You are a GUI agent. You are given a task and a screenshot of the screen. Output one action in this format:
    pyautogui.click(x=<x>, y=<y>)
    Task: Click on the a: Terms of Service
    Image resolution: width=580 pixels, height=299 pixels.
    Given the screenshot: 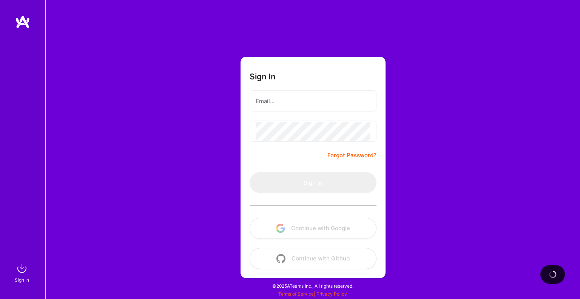 What is the action you would take?
    pyautogui.click(x=296, y=294)
    